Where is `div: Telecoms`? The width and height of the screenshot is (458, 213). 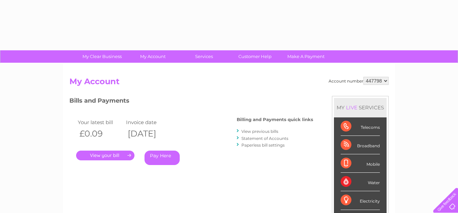 div: Telecoms is located at coordinates (360, 127).